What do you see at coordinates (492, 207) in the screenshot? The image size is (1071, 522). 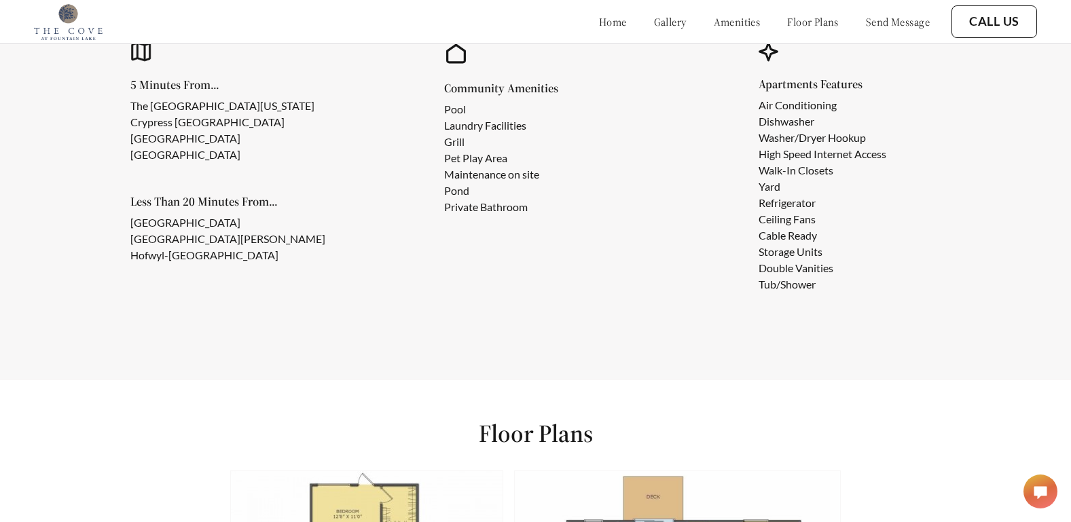 I see `li: Private Bathroom` at bounding box center [492, 207].